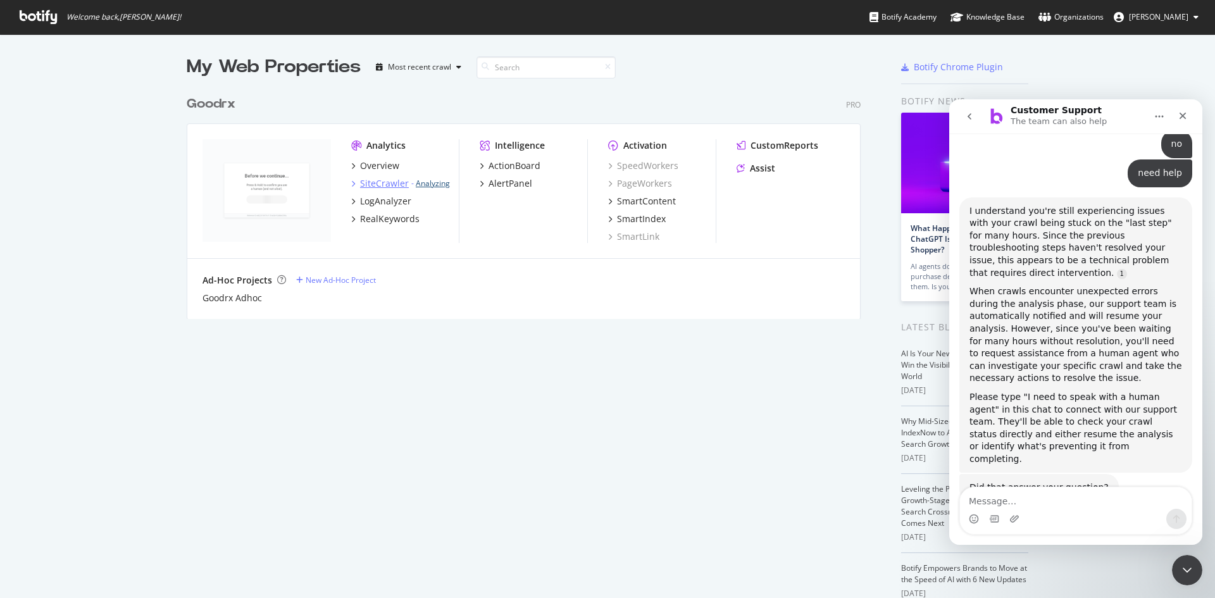 This screenshot has height=598, width=1215. Describe the element at coordinates (510, 166) in the screenshot. I see `a: ActionBoard` at that location.